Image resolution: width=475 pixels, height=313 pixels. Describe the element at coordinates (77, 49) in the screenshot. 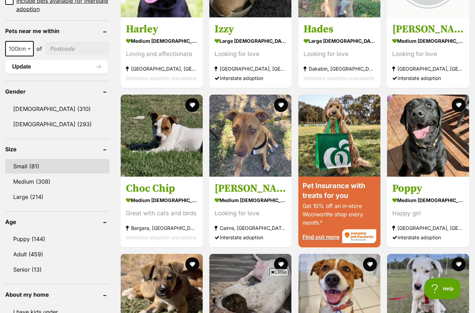

I see `input: postcode` at that location.